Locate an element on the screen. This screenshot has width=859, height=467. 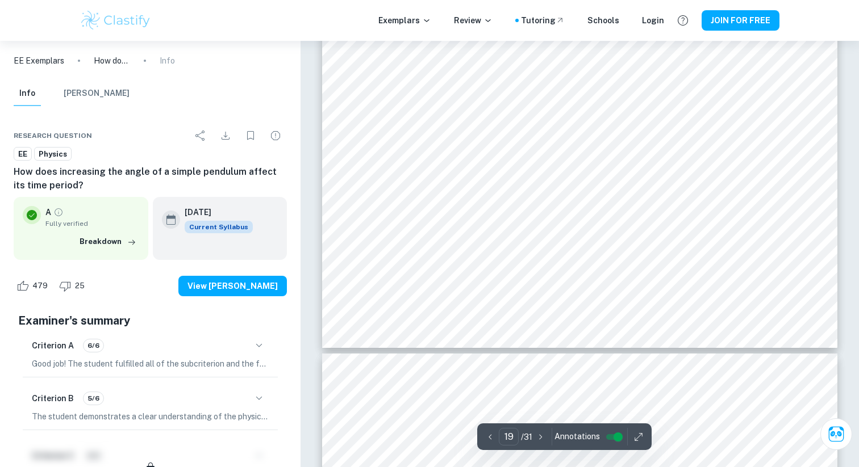
div: Login is located at coordinates (653, 20).